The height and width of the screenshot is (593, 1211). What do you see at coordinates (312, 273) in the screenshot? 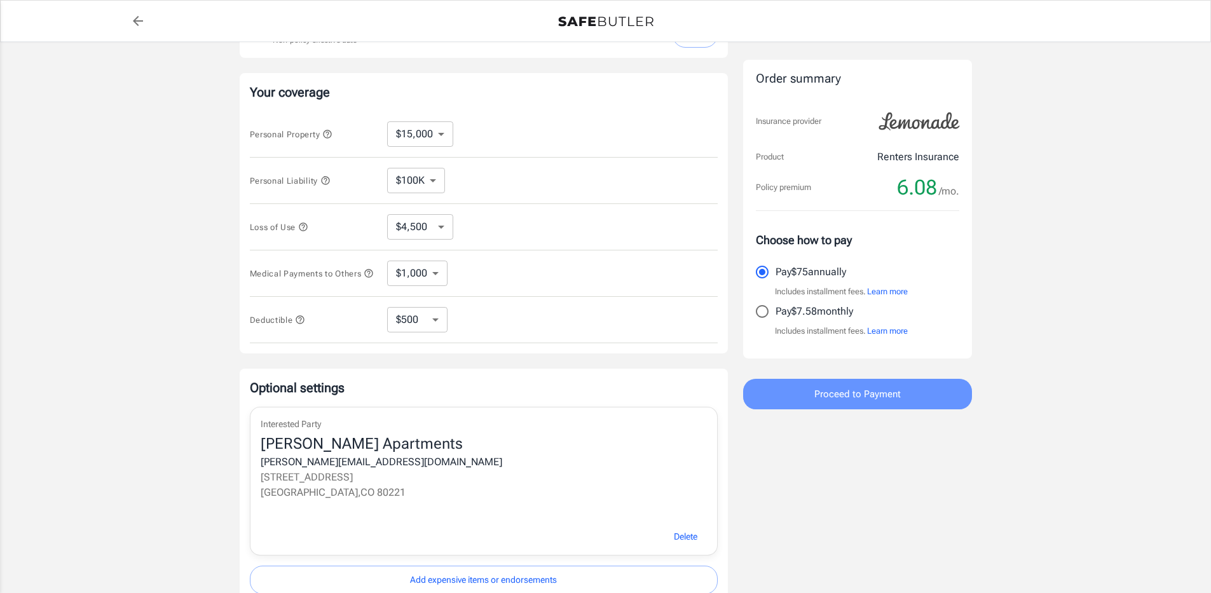
I see `span: Medical Payments to Others` at bounding box center [312, 273].